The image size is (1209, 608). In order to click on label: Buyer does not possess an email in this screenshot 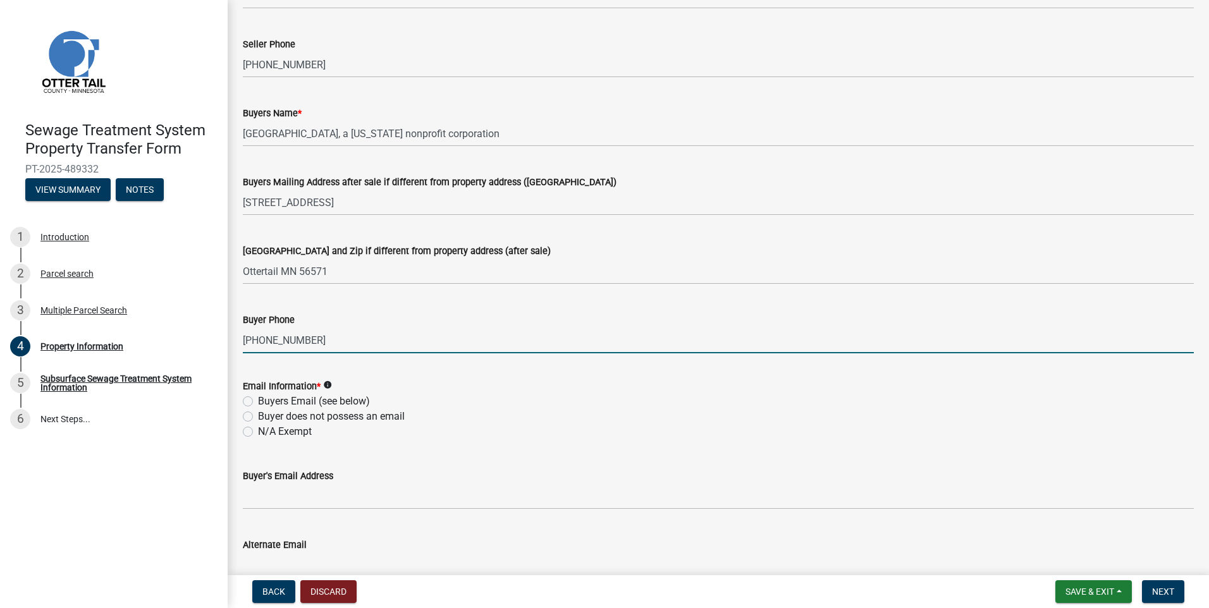, I will do `click(331, 417)`.